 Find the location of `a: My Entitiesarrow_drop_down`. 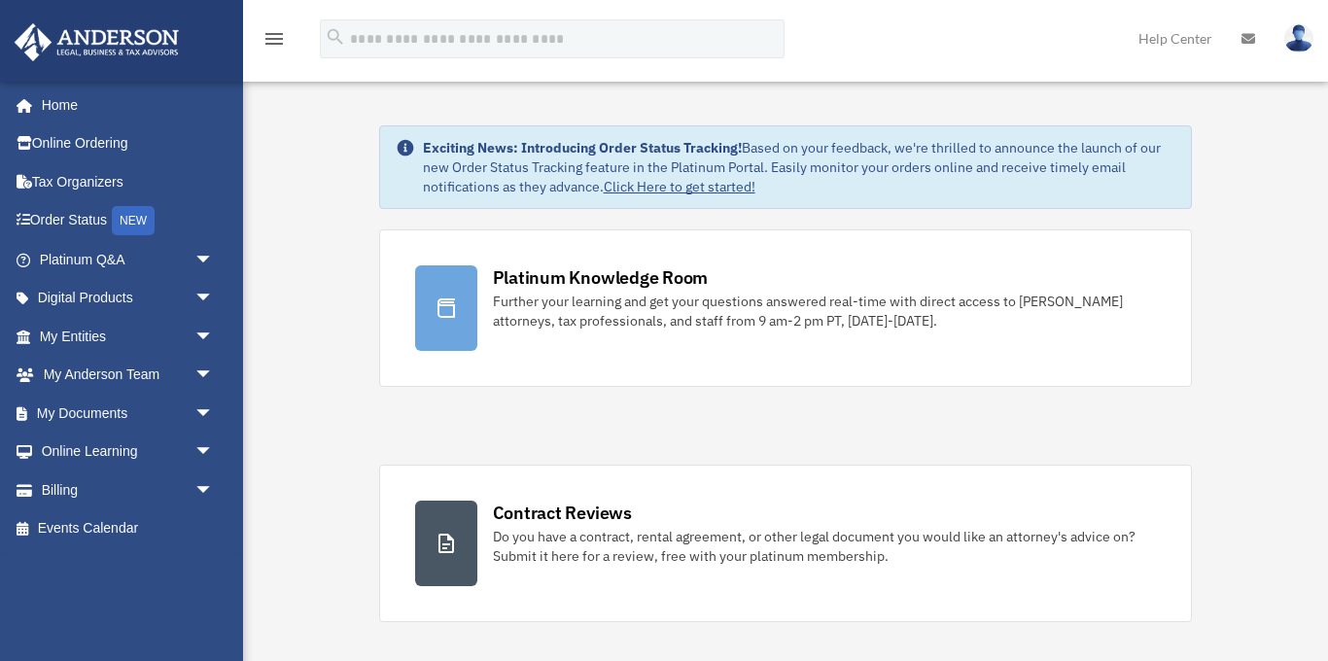

a: My Entitiesarrow_drop_down is located at coordinates (128, 336).